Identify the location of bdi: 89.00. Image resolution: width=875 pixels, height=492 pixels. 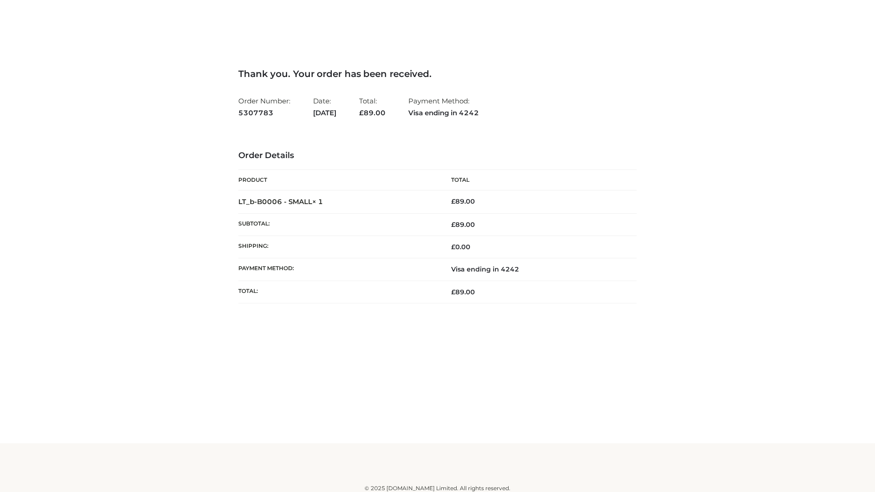
(463, 202).